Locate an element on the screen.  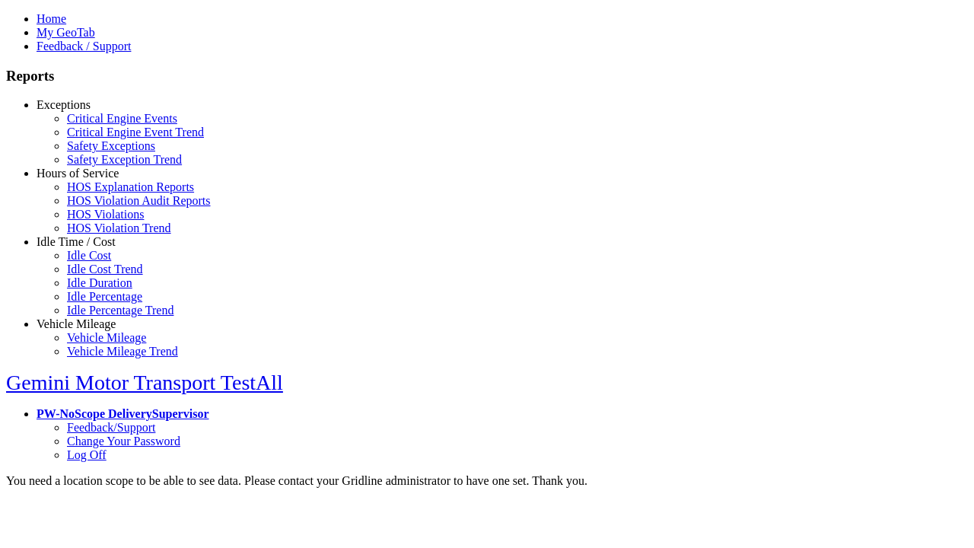
a: Log Off is located at coordinates (87, 454).